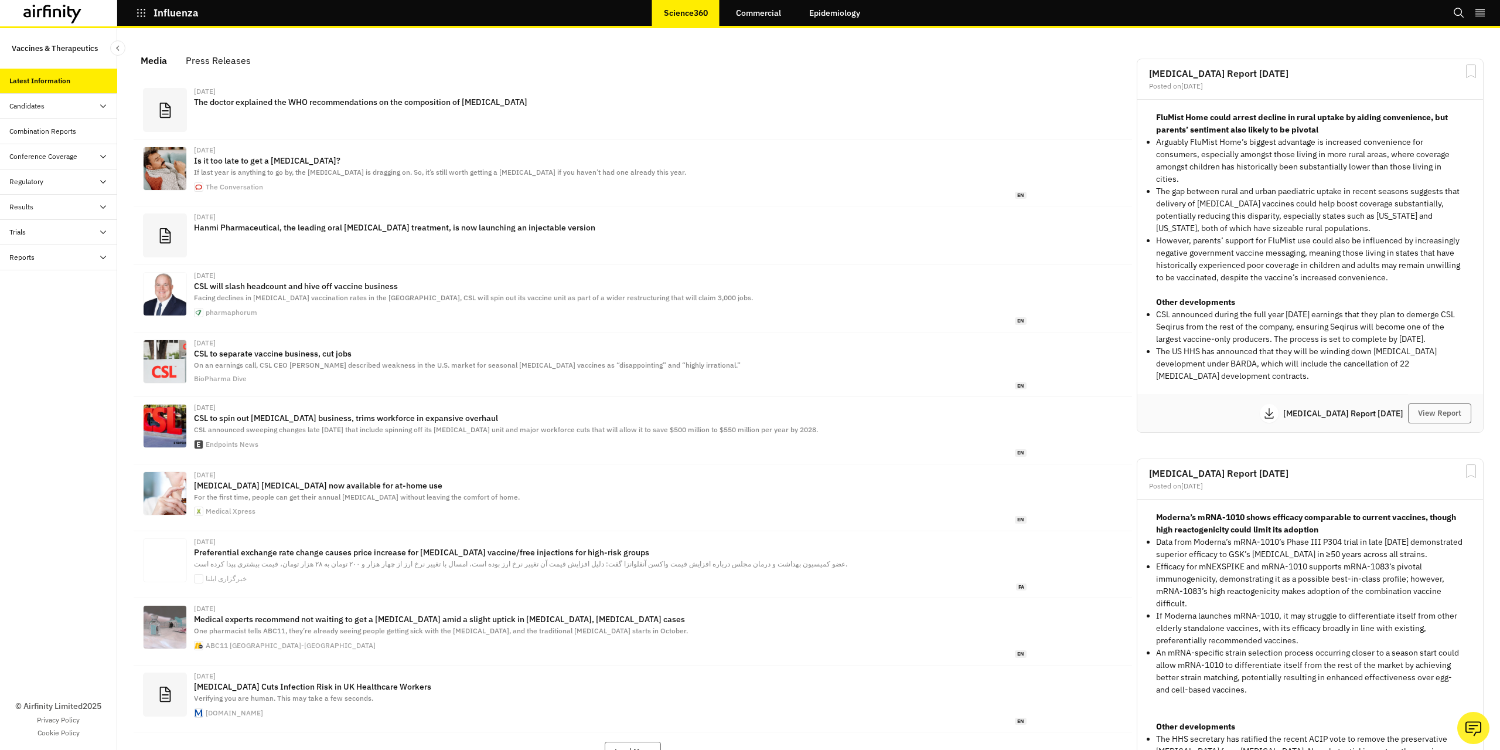 The width and height of the screenshot is (1500, 750). What do you see at coordinates (1310, 671) in the screenshot?
I see `p: An mRNA-specific strain selection process occurring closer to a season start could allow mRNA-101...` at bounding box center [1310, 671].